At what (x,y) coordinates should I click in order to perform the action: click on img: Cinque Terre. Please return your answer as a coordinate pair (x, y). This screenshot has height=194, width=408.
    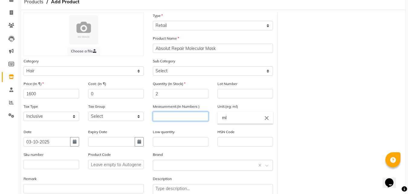
    Looking at the image, I should click on (84, 30).